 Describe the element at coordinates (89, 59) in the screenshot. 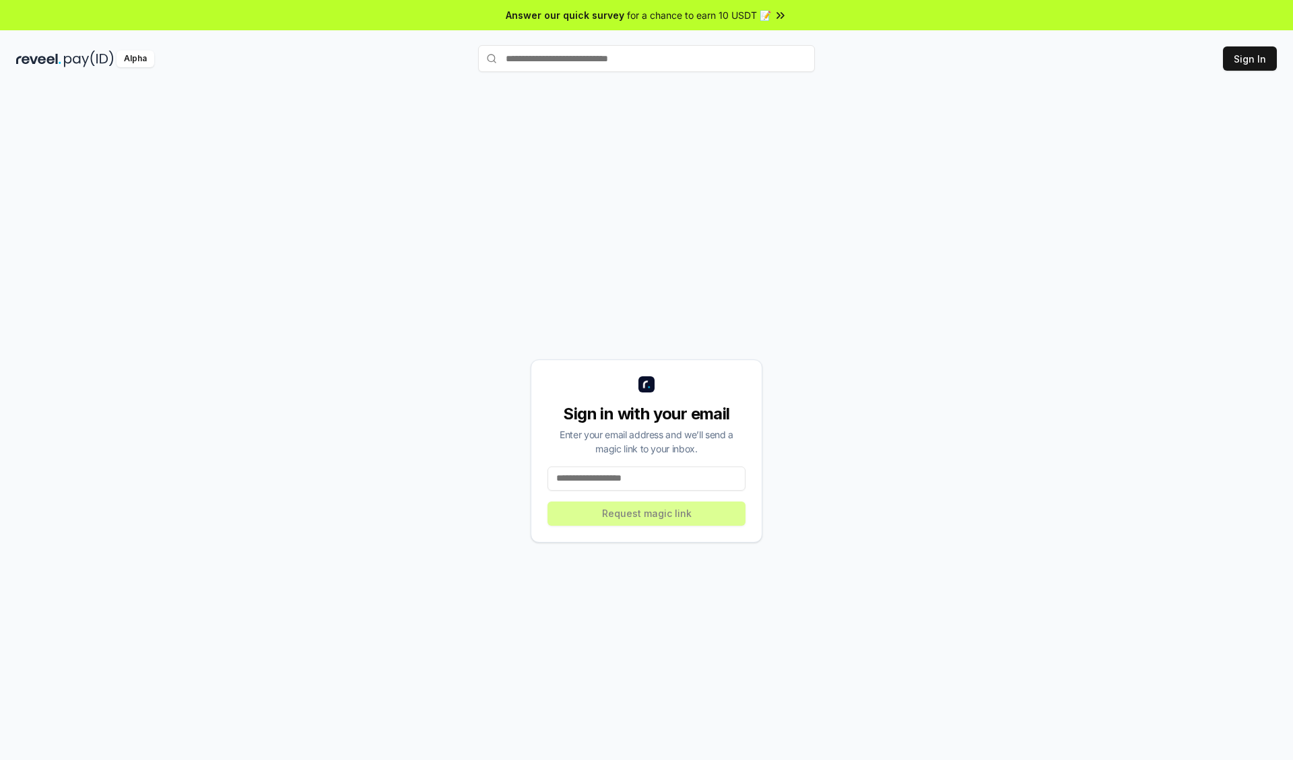

I see `img: pay_id` at that location.